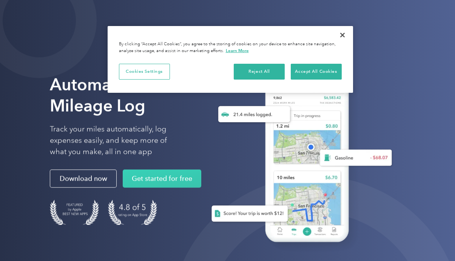  I want to click on a: Download now, so click(83, 179).